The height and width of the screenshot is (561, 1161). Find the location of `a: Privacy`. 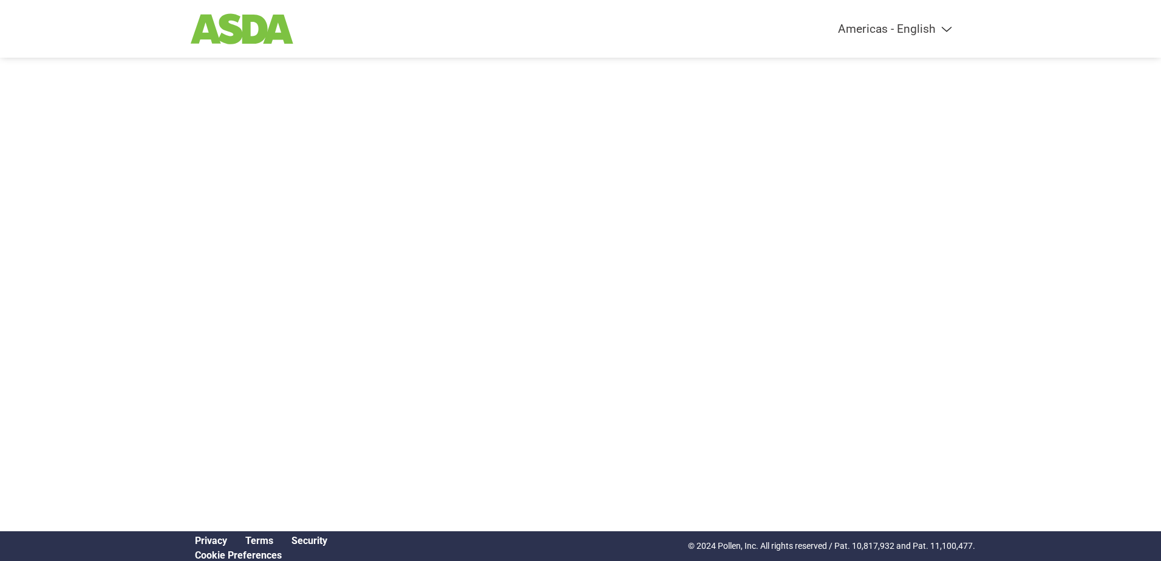

a: Privacy is located at coordinates (211, 540).